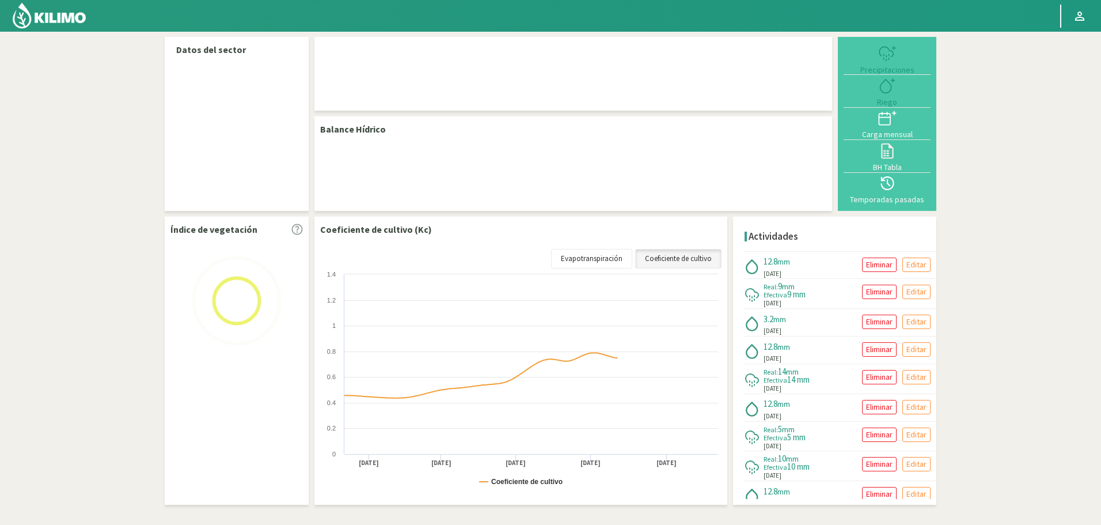  What do you see at coordinates (887, 70) in the screenshot?
I see `div: Precipitaciones` at bounding box center [887, 70].